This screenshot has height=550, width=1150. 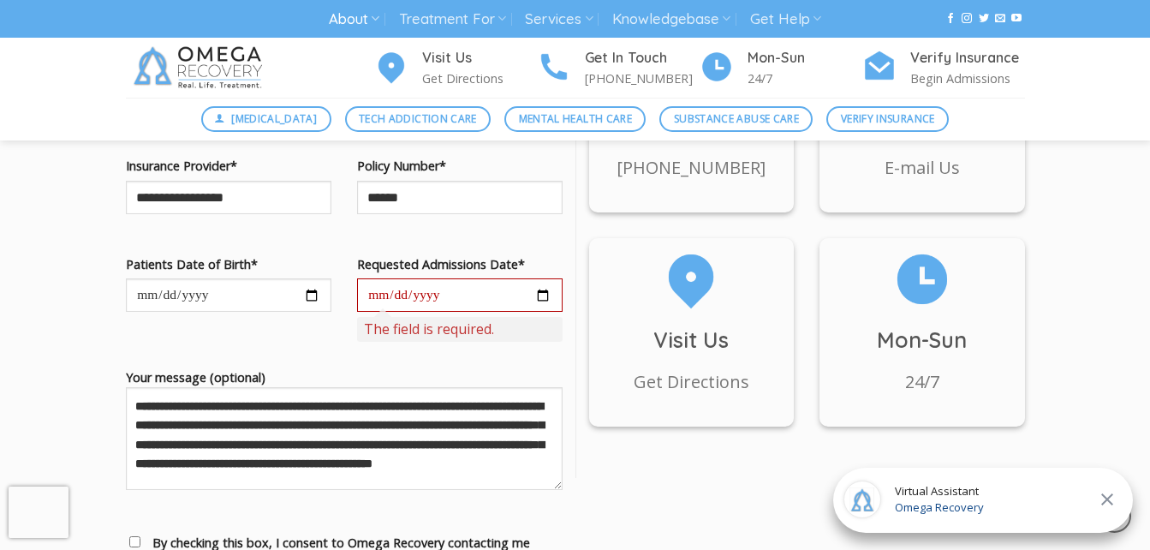 What do you see at coordinates (1000, 19) in the screenshot?
I see `a: Send us an email` at bounding box center [1000, 19].